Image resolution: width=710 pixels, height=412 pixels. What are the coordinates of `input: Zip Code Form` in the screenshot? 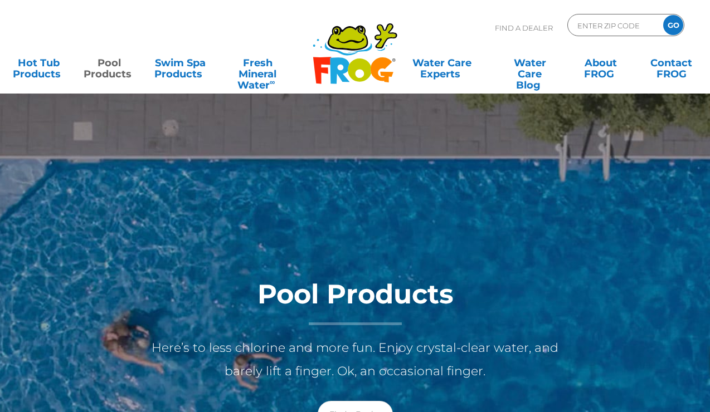 It's located at (613, 25).